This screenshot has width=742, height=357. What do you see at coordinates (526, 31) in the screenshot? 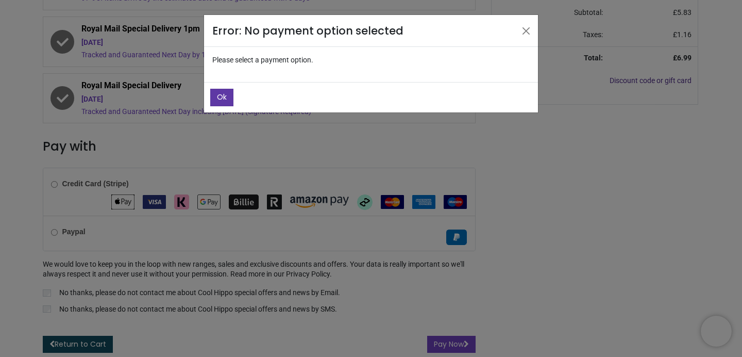
I see `button: Close` at bounding box center [526, 31].